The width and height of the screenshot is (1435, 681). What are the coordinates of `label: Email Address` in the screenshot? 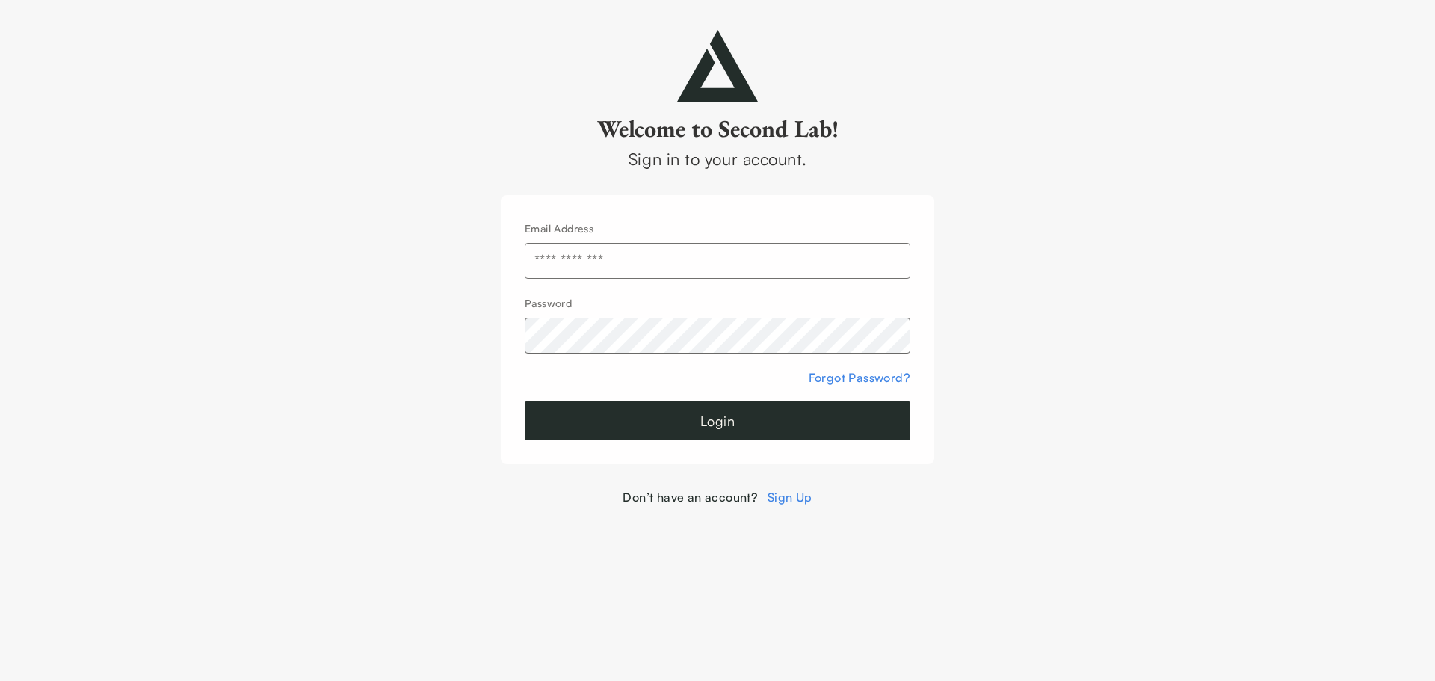 It's located at (559, 228).